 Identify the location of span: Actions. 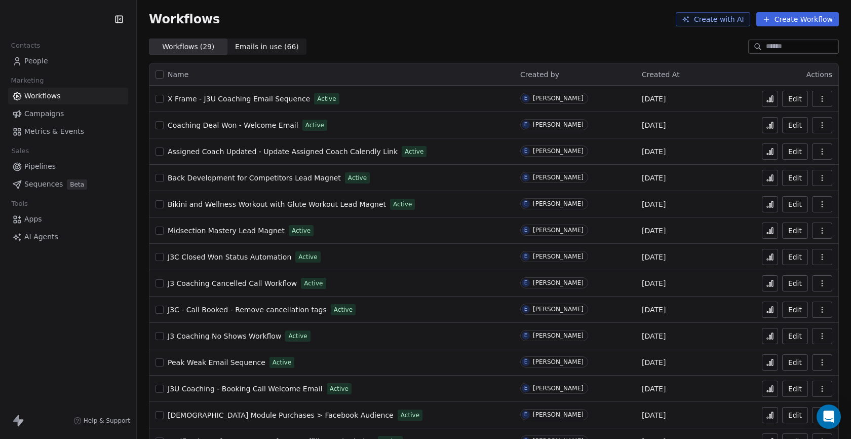
(819, 74).